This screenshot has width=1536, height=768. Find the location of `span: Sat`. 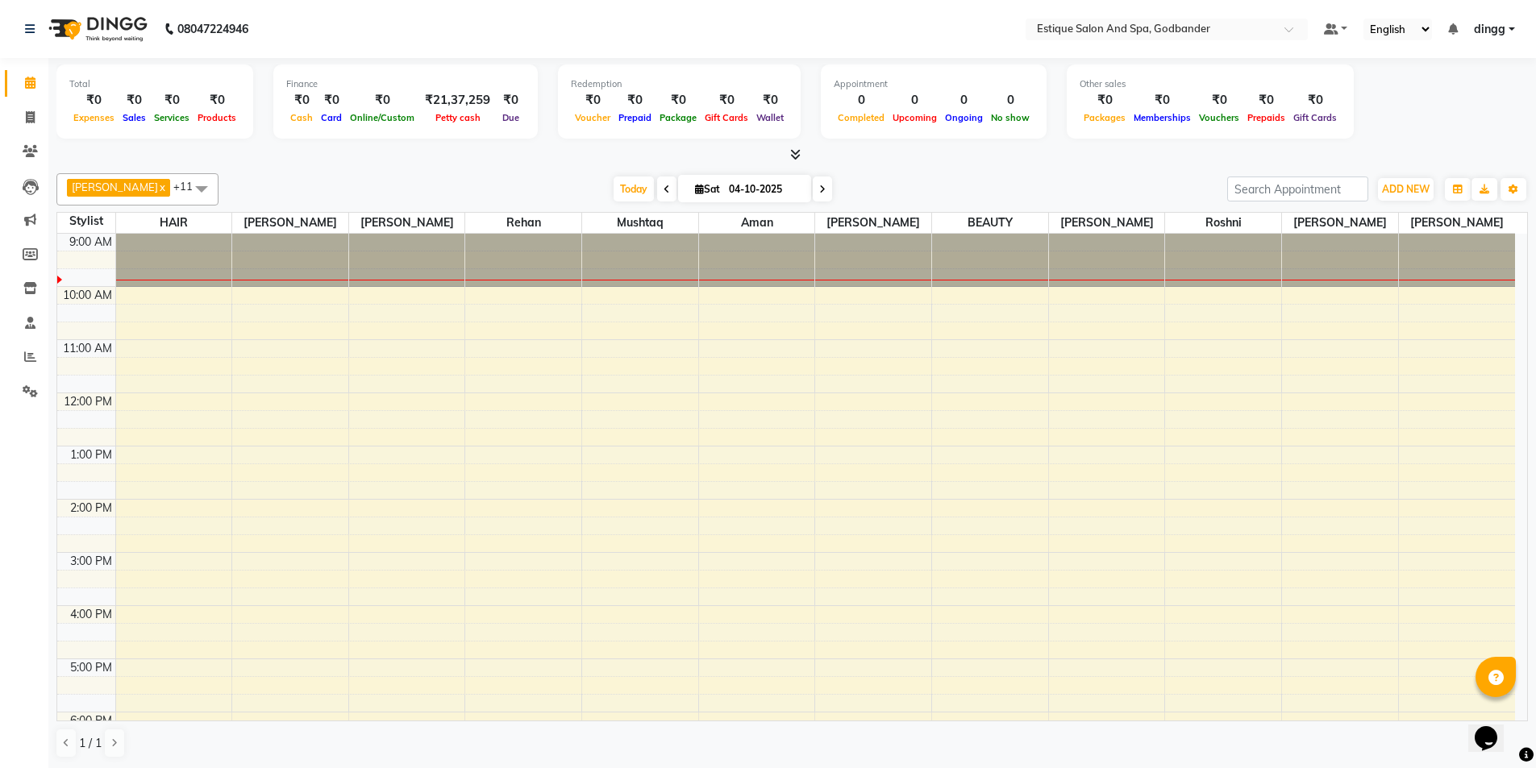

span: Sat is located at coordinates (707, 189).